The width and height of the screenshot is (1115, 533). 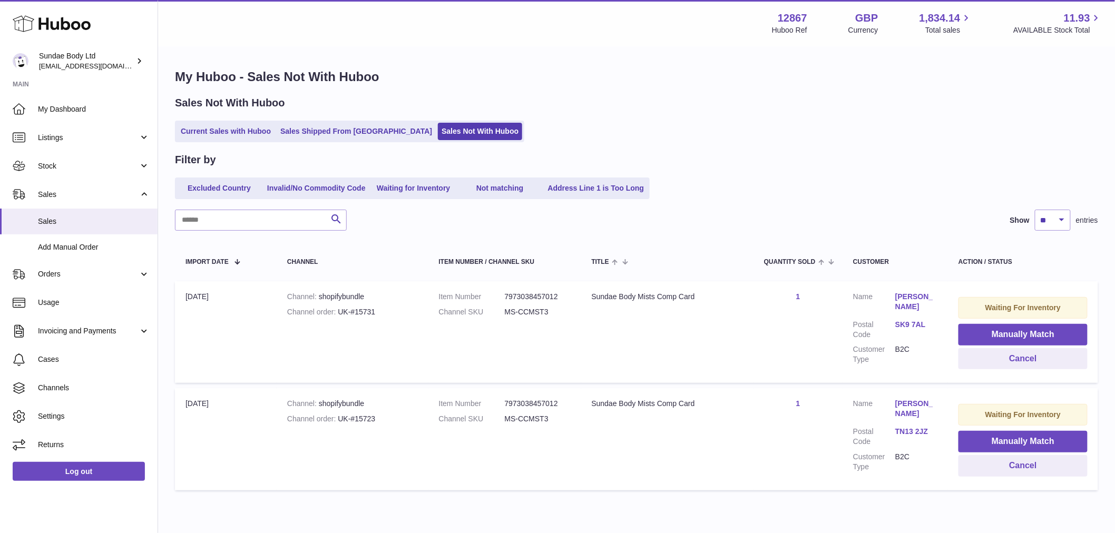 What do you see at coordinates (94, 247) in the screenshot?
I see `span: Add Manual Order` at bounding box center [94, 247].